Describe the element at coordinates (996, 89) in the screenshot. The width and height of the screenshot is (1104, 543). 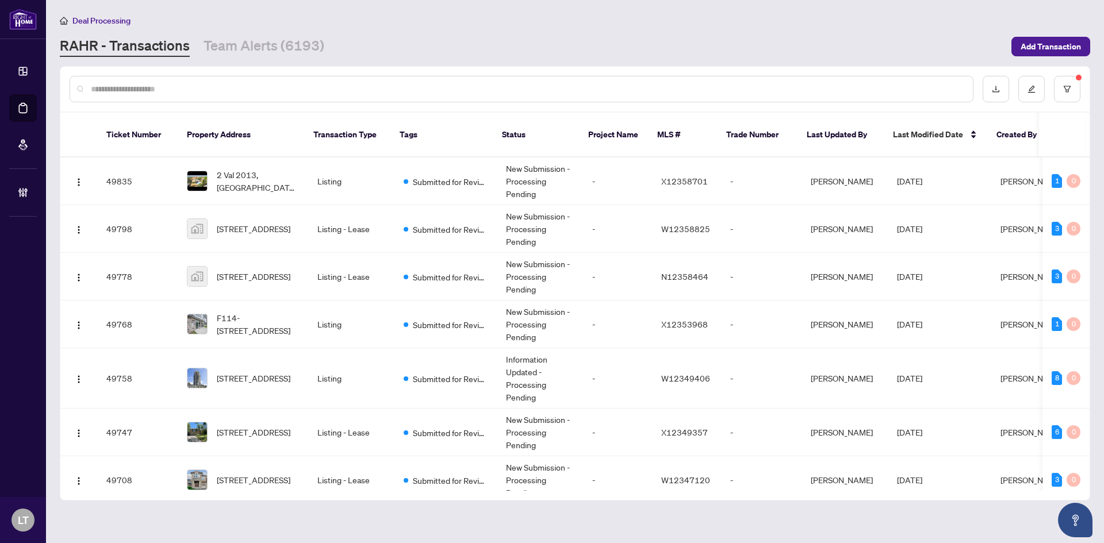
I see `button: download` at that location.